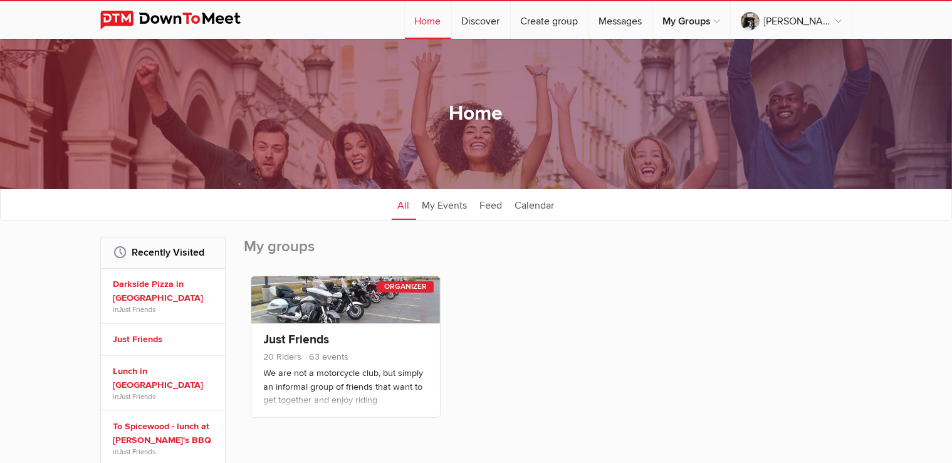  Describe the element at coordinates (445, 204) in the screenshot. I see `a: My Events` at that location.